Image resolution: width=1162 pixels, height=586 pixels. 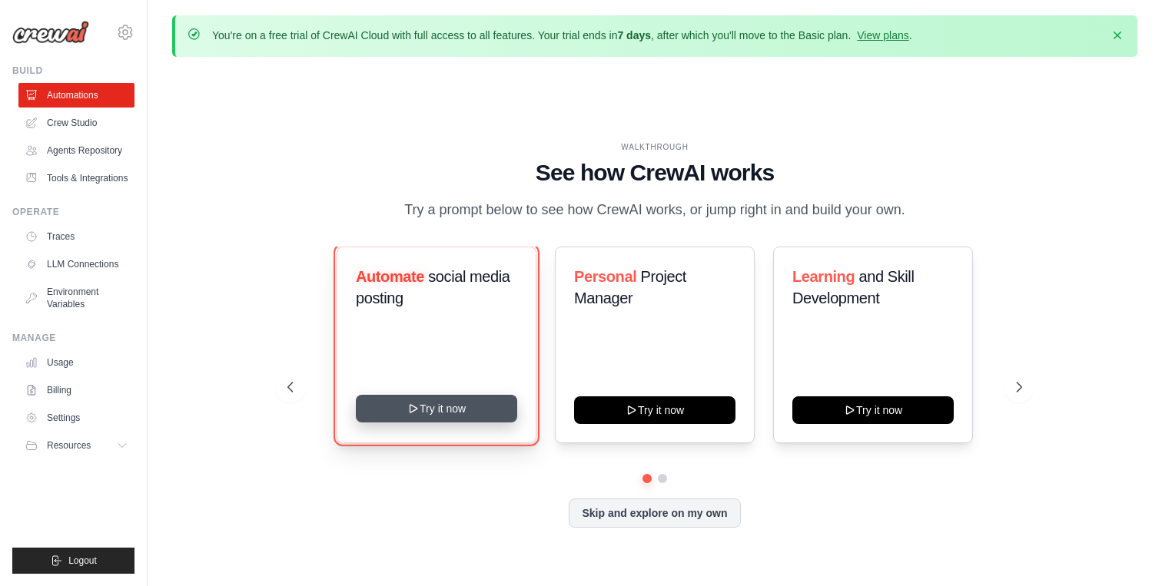 What do you see at coordinates (76, 264) in the screenshot?
I see `a: LLM Connections` at bounding box center [76, 264].